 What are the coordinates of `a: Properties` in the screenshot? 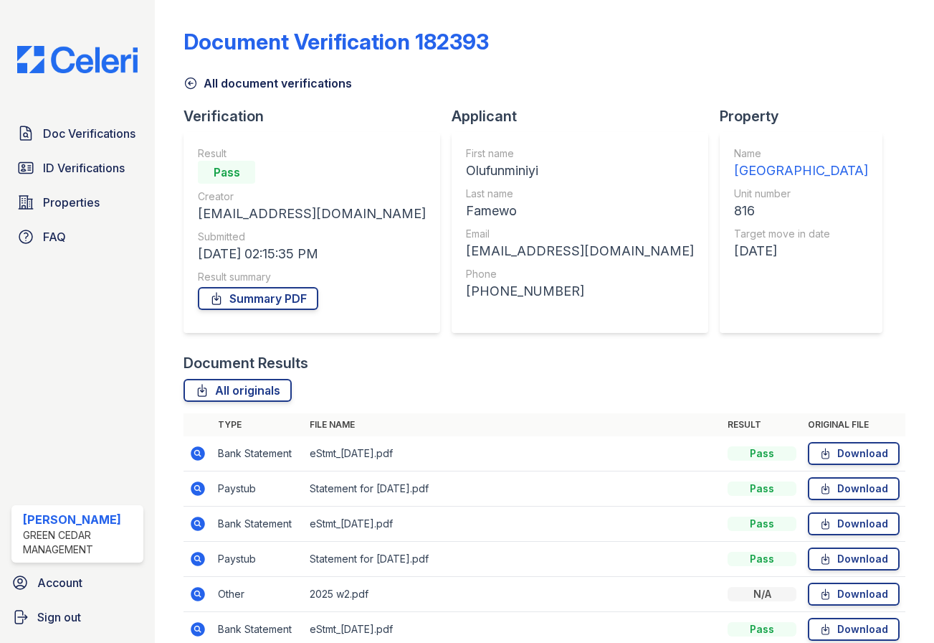 It's located at (77, 202).